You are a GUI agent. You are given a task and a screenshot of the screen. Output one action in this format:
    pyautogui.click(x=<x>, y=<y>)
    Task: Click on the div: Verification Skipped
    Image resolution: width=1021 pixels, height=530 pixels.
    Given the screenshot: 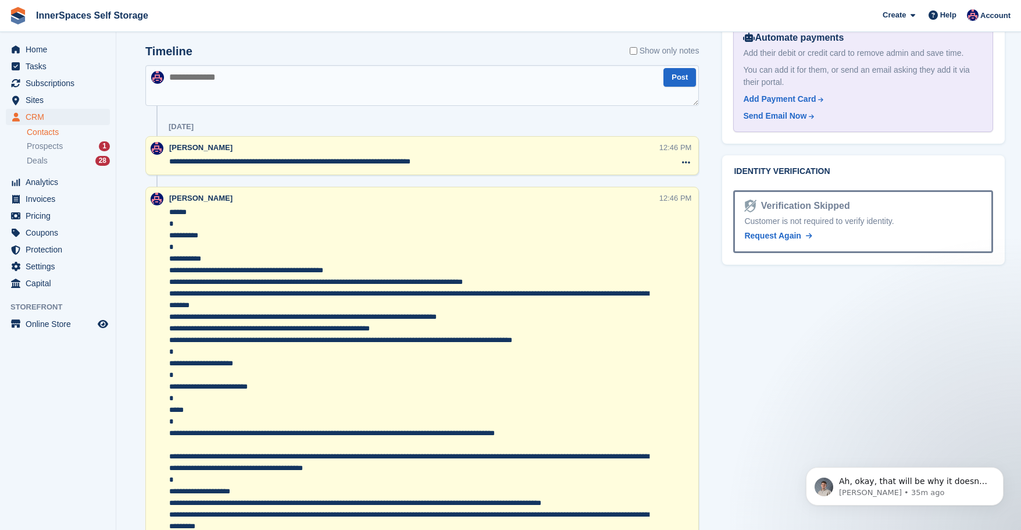 What is the action you would take?
    pyautogui.click(x=803, y=206)
    